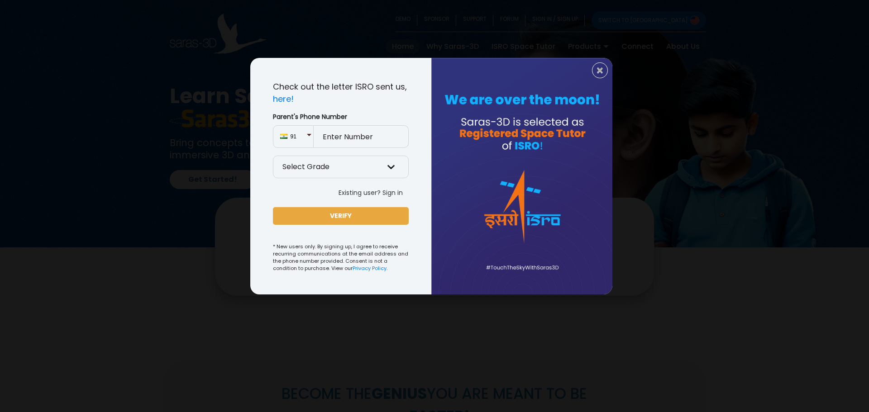  What do you see at coordinates (369, 268) in the screenshot?
I see `a: Privacy Policy` at bounding box center [369, 268].